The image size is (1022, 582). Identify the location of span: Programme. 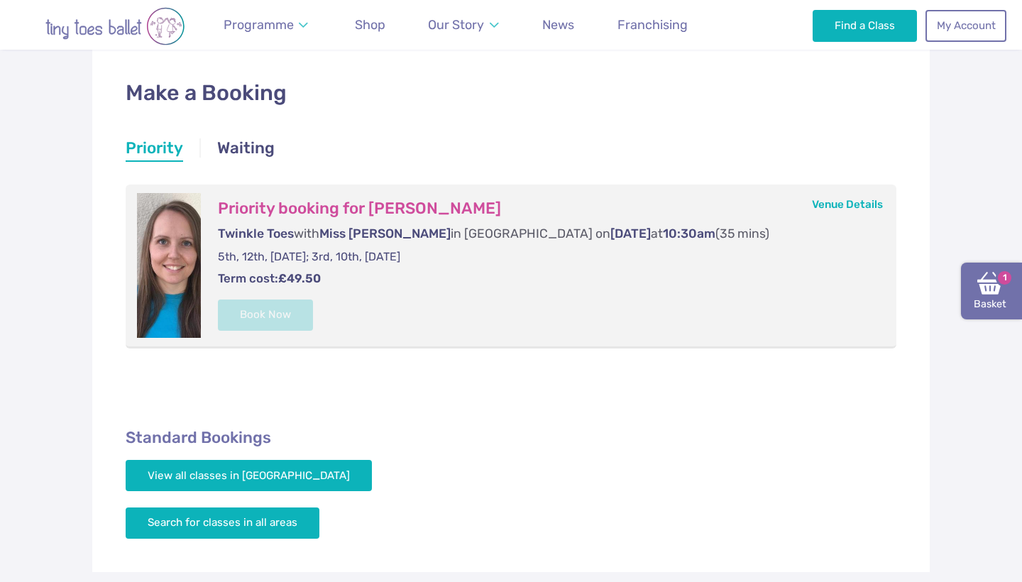
(258, 24).